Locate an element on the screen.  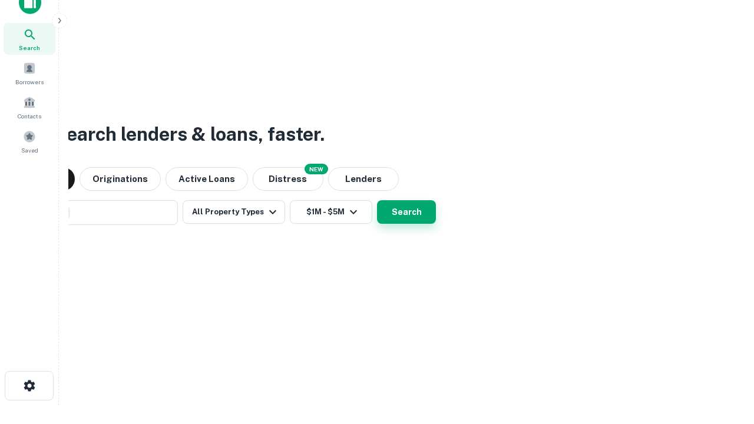
div: Borrowers is located at coordinates (29, 73).